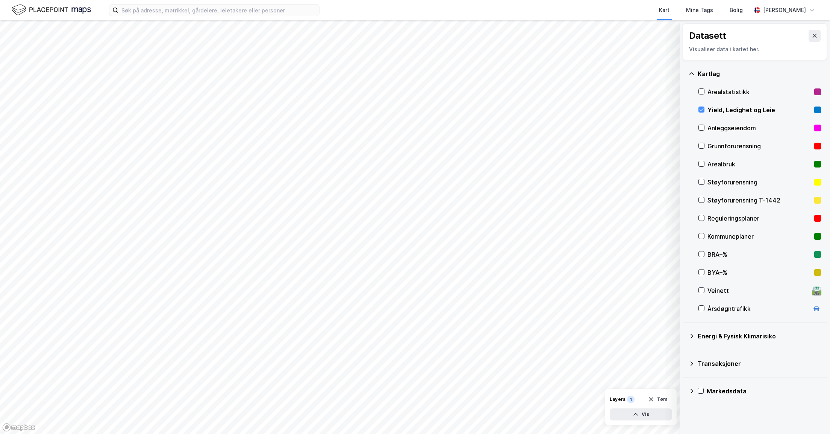 This screenshot has width=830, height=434. I want to click on div: BYA–%, so click(760, 272).